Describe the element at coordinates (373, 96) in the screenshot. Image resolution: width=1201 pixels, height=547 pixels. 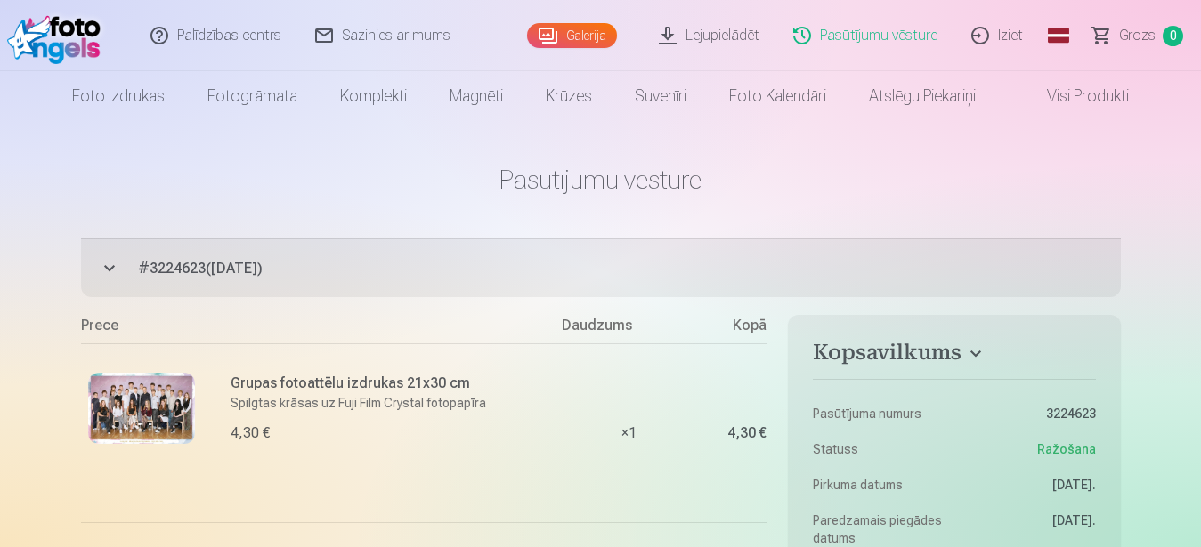
I see `a: Komplekti` at that location.